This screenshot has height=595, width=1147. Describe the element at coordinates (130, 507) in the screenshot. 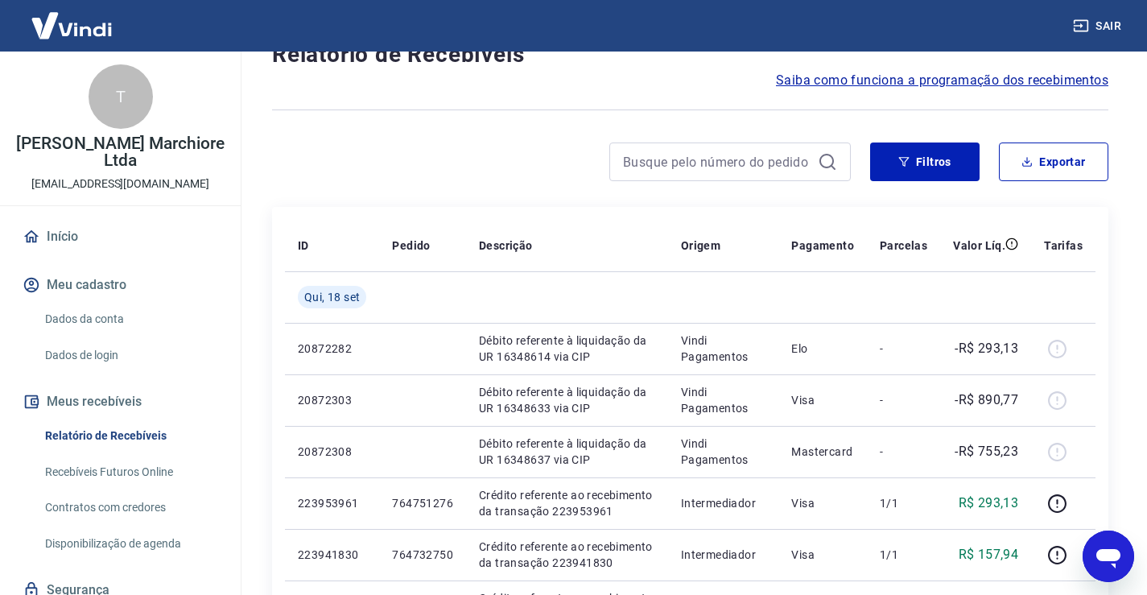

I see `a: Contratos com credores` at that location.